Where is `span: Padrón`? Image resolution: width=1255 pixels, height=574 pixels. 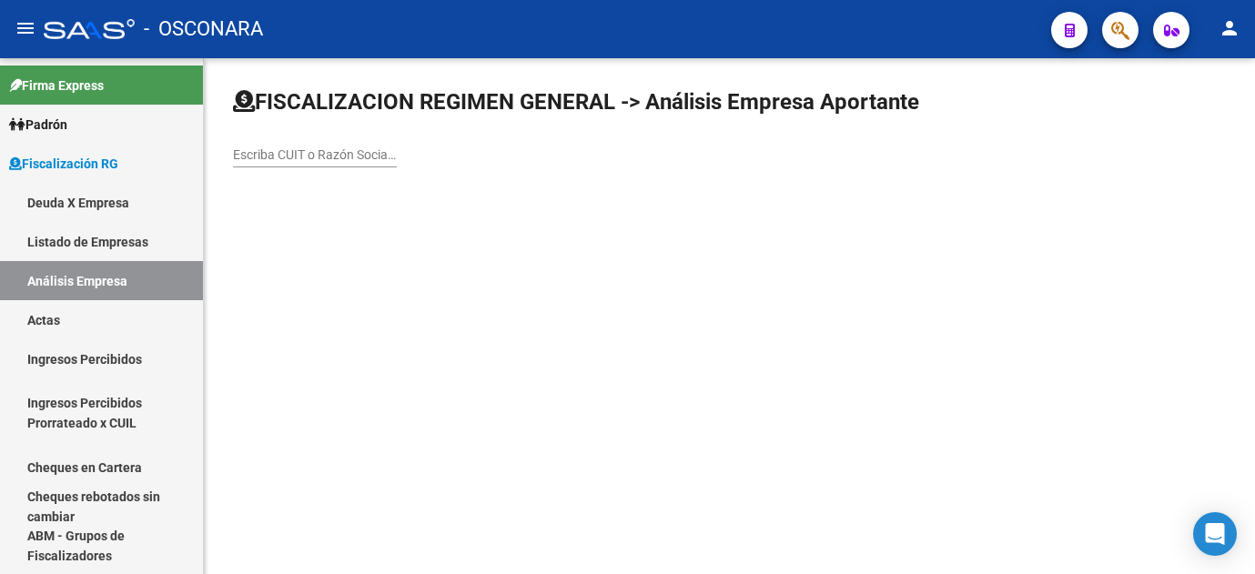 span: Padrón is located at coordinates (38, 125).